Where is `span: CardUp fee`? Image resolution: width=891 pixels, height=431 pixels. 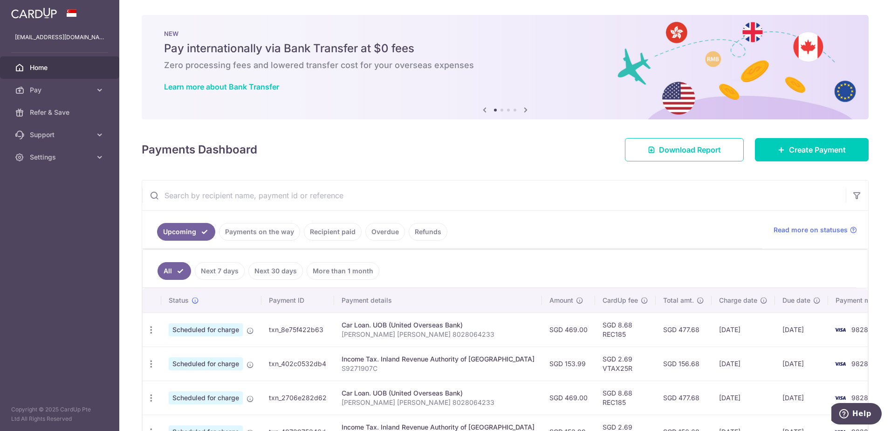
span: CardUp fee is located at coordinates (620, 300).